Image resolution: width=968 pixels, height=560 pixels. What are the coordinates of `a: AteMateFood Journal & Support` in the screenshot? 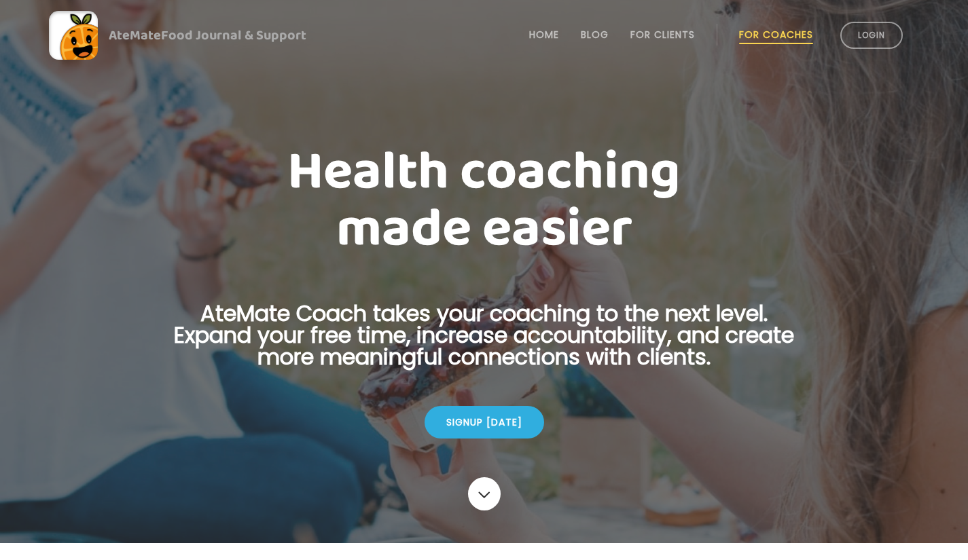 It's located at (484, 35).